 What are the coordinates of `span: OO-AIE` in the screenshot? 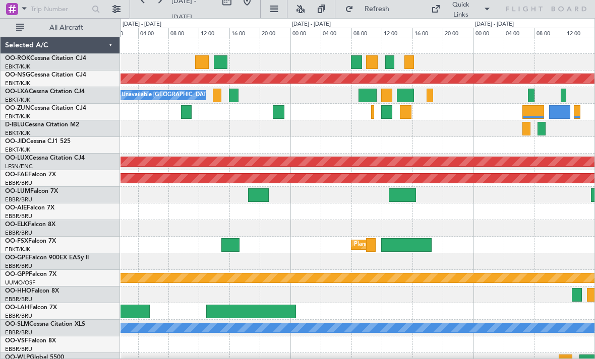 It's located at (16, 208).